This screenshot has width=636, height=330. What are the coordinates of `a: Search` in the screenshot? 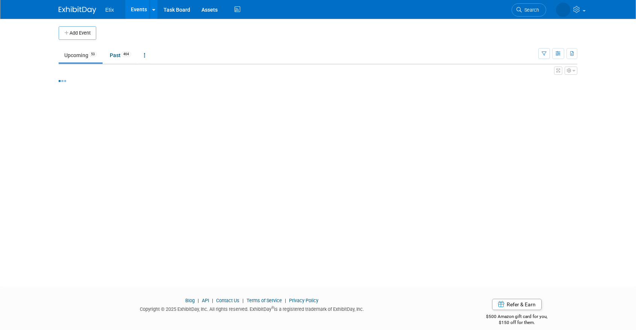 It's located at (529, 10).